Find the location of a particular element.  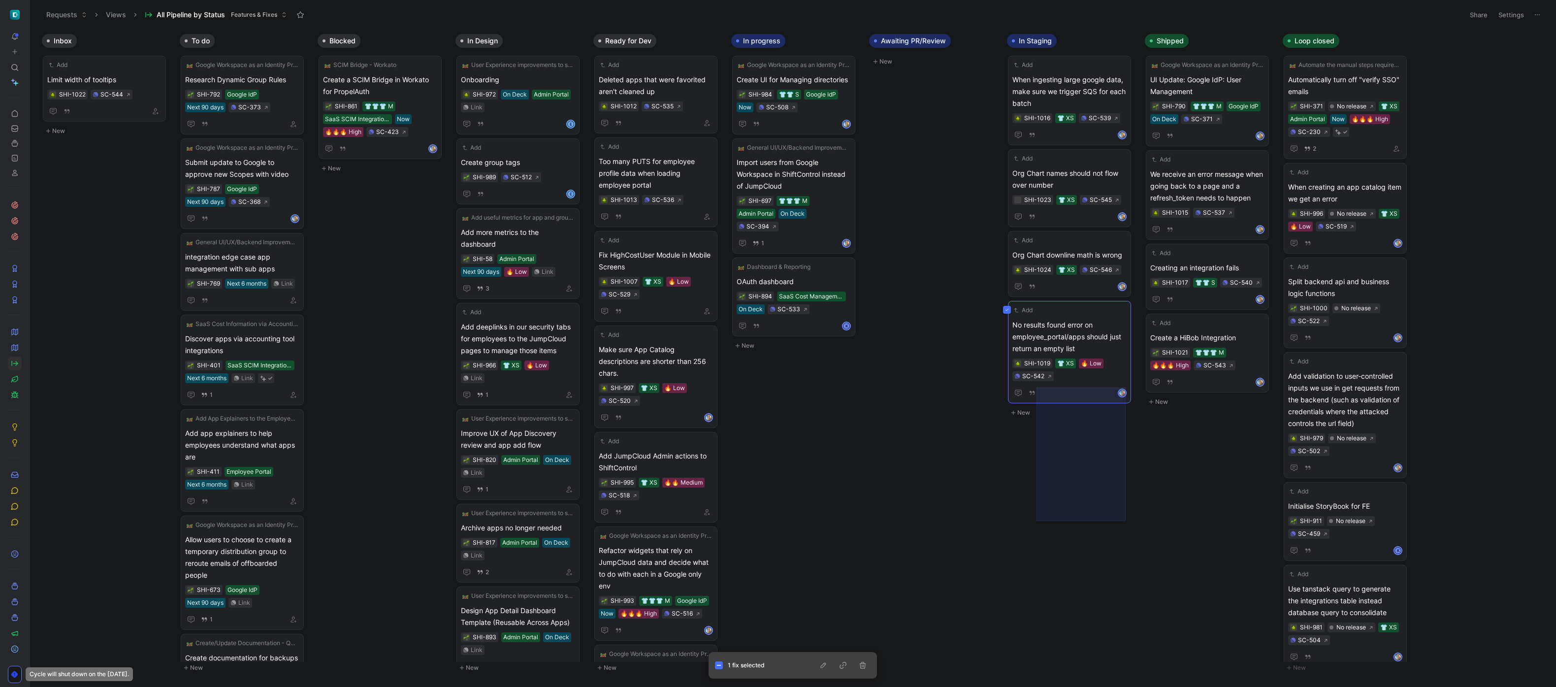

a: 🛤️Google Workspace as an Identity Provider (IdP) IntegrationResearch Dynamic Group RulesGoogle Id... is located at coordinates (242, 95).